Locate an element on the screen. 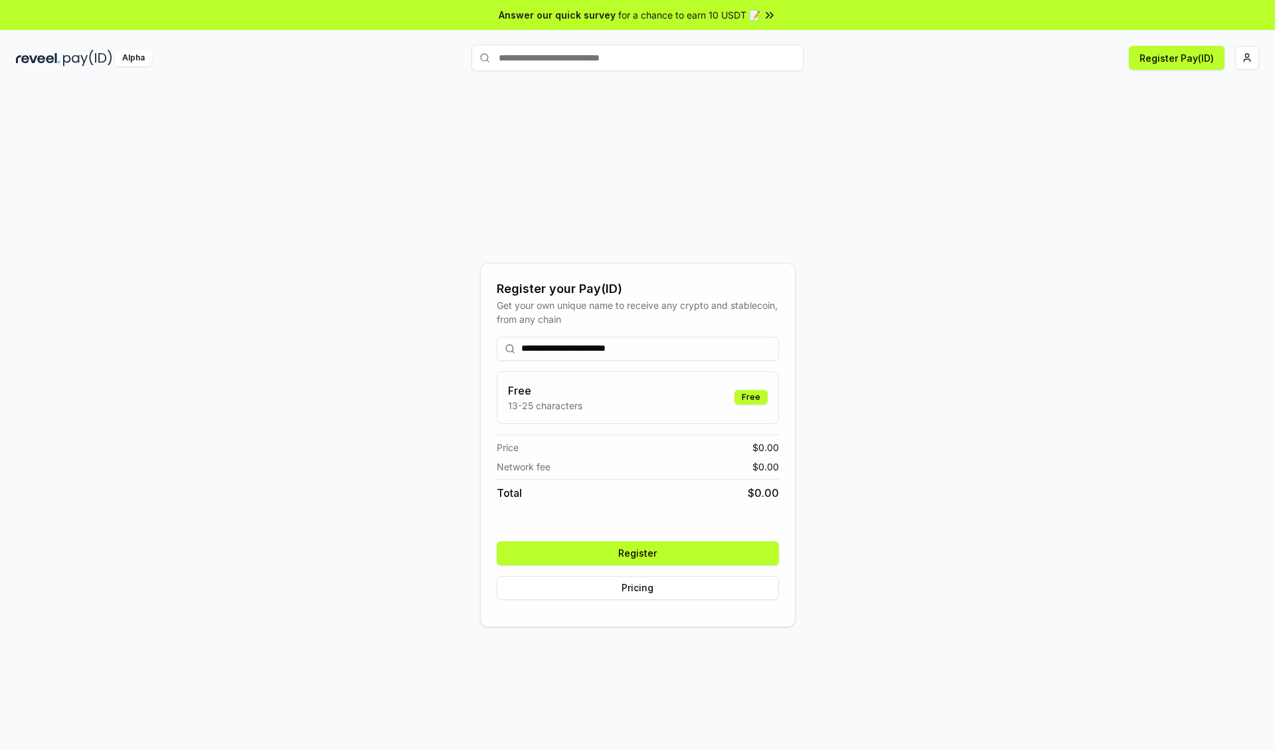 This screenshot has height=750, width=1275. button: Register is located at coordinates (638, 553).